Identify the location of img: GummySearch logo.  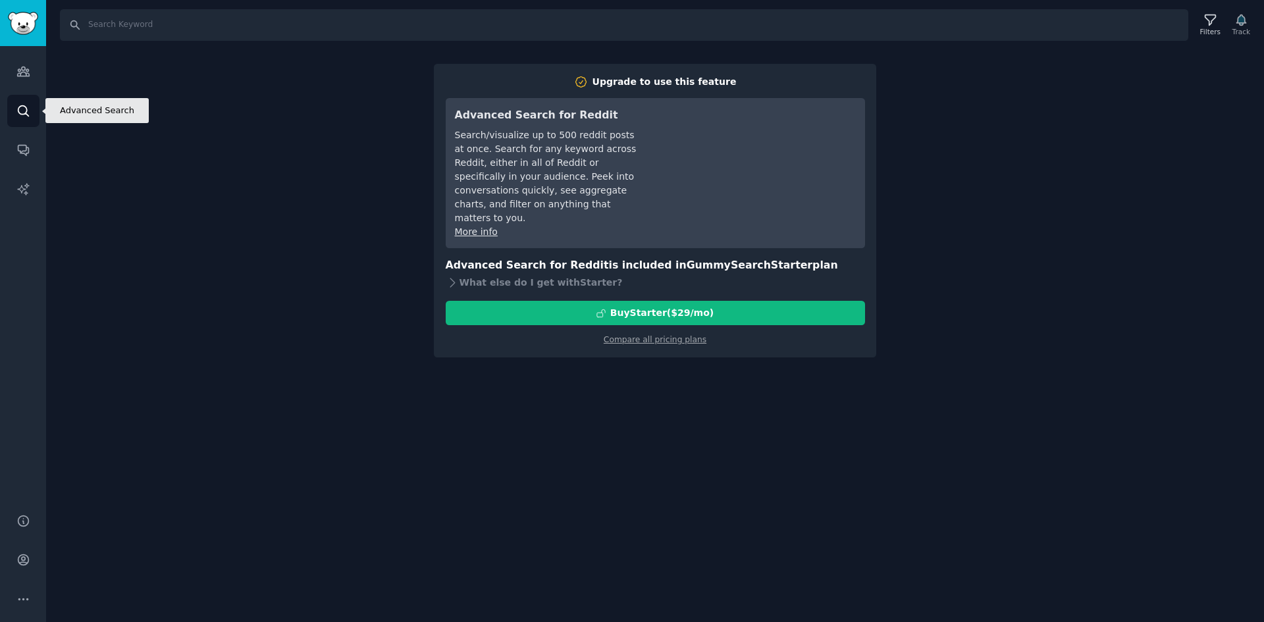
(23, 23).